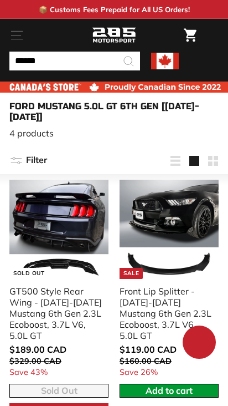  Describe the element at coordinates (131, 273) in the screenshot. I see `div: Sale` at that location.